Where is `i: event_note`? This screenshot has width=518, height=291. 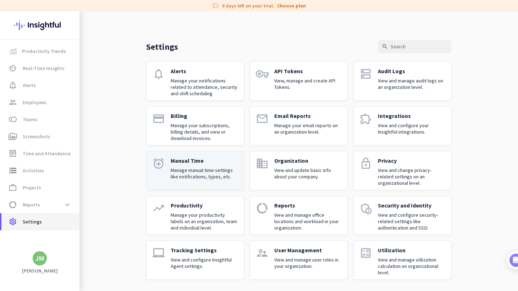
i: event_note is located at coordinates (13, 153).